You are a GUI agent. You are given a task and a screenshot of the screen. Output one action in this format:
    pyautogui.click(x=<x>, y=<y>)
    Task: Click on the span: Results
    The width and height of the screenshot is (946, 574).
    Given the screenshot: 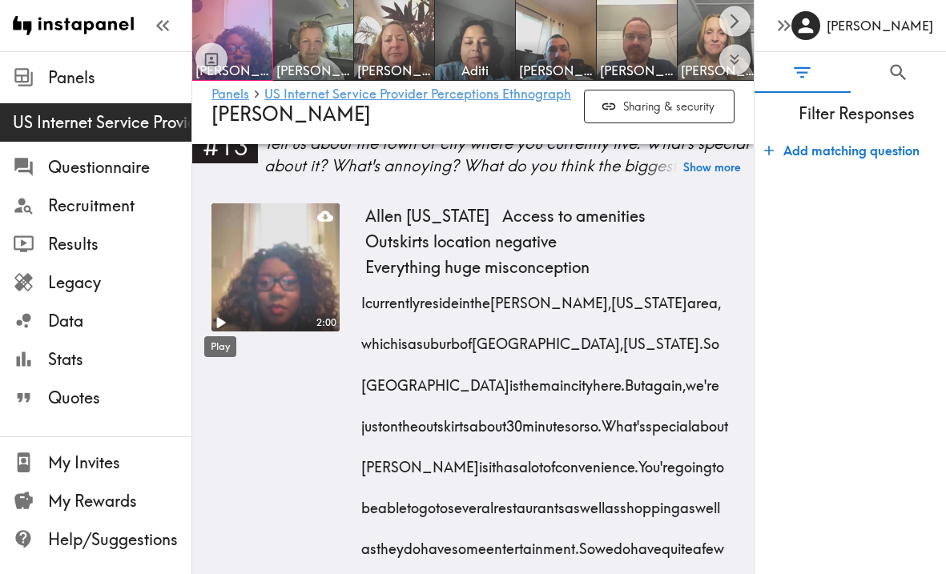 What is the action you would take?
    pyautogui.click(x=119, y=244)
    